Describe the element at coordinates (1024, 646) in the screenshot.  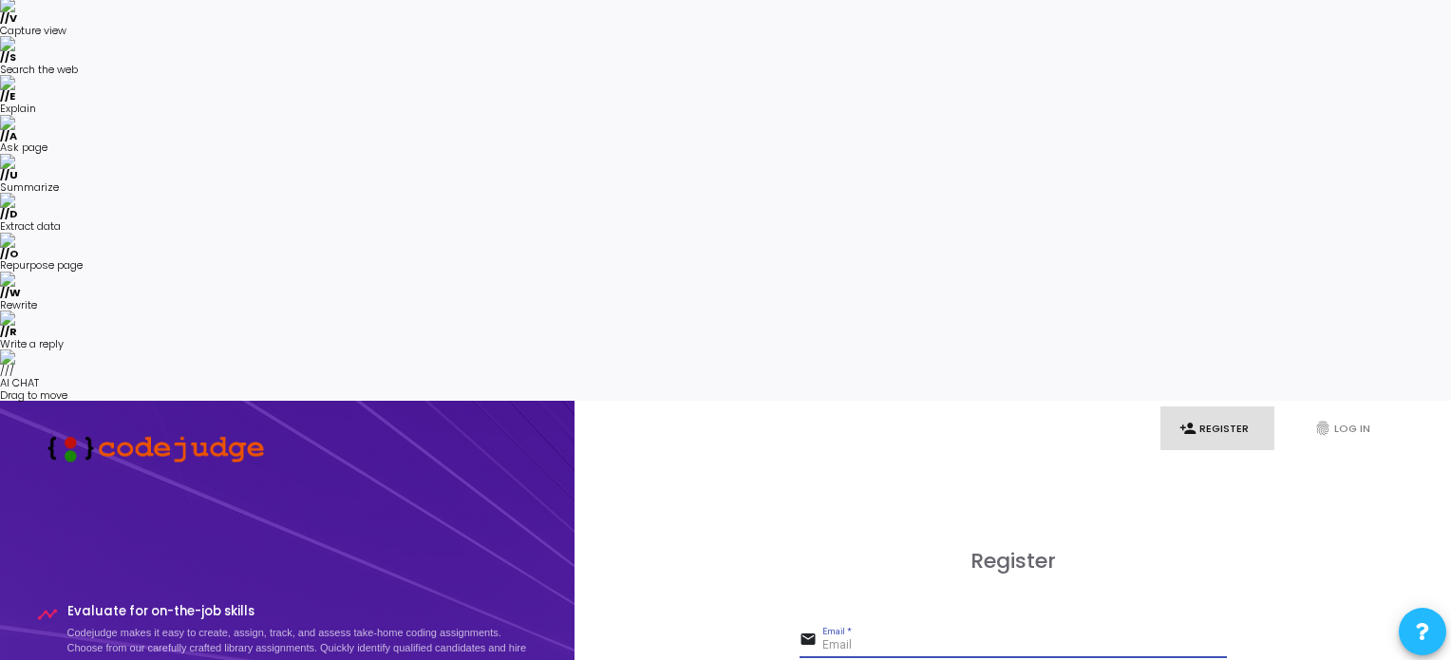
I see `input: Email` at that location.